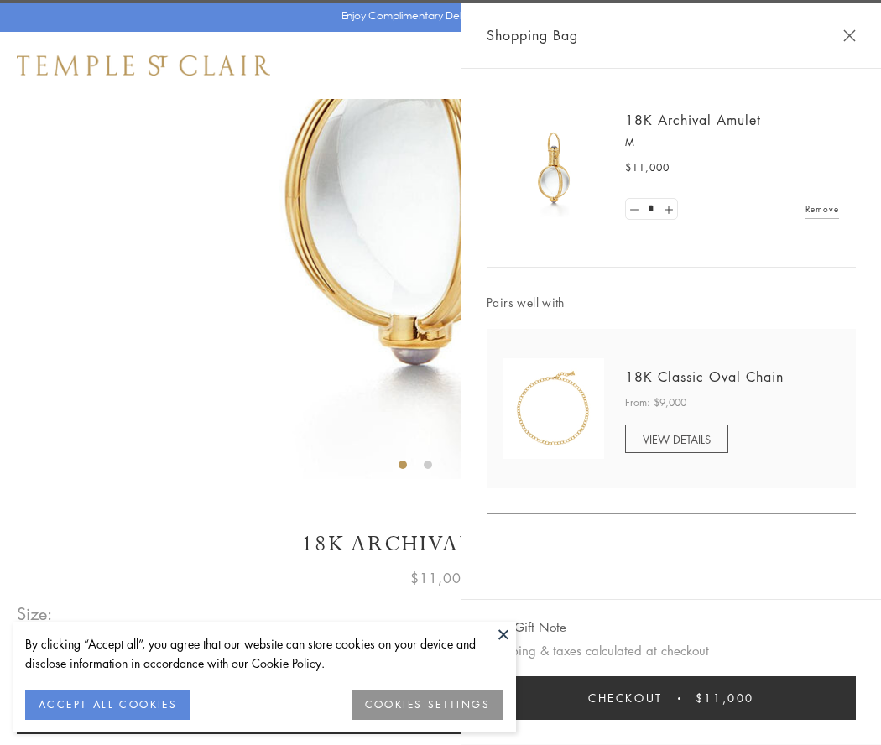 The width and height of the screenshot is (881, 745). What do you see at coordinates (264, 654) in the screenshot?
I see `div: By clicking “Accept all”, you agree that our website can store cookies on your device and disclos...` at bounding box center [264, 654].